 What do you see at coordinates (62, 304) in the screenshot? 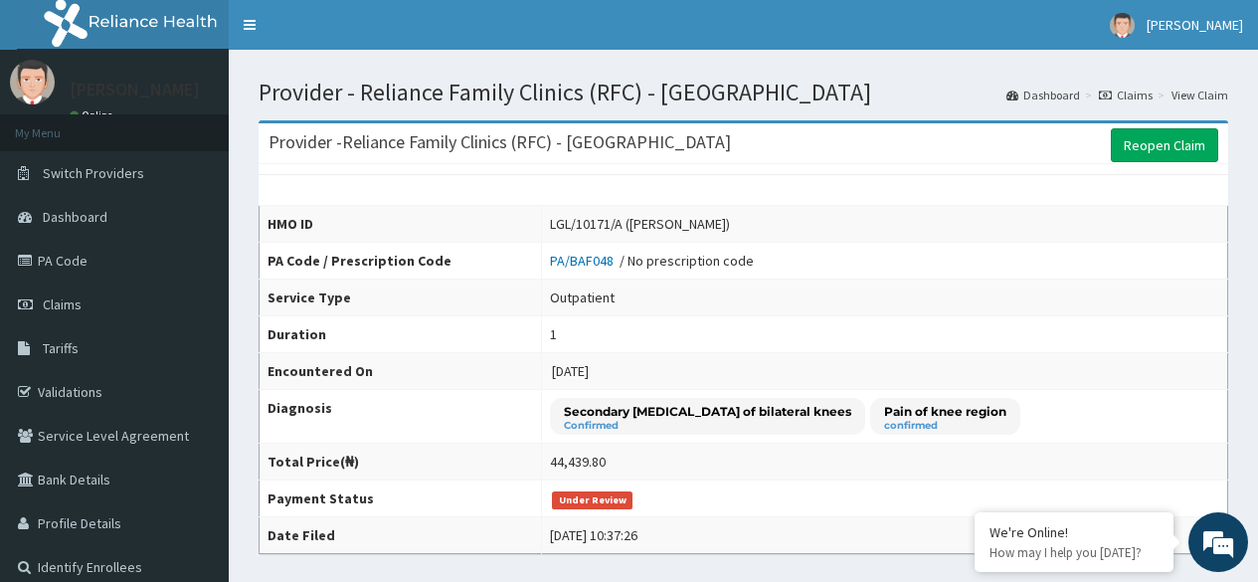
I see `span: Claims` at bounding box center [62, 304].